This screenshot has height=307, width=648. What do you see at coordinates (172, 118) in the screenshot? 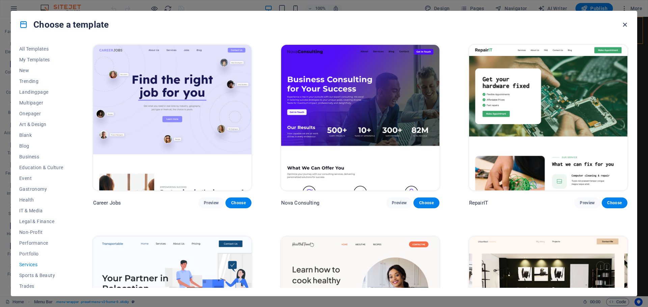
I see `img: Career Jobs` at bounding box center [172, 118].